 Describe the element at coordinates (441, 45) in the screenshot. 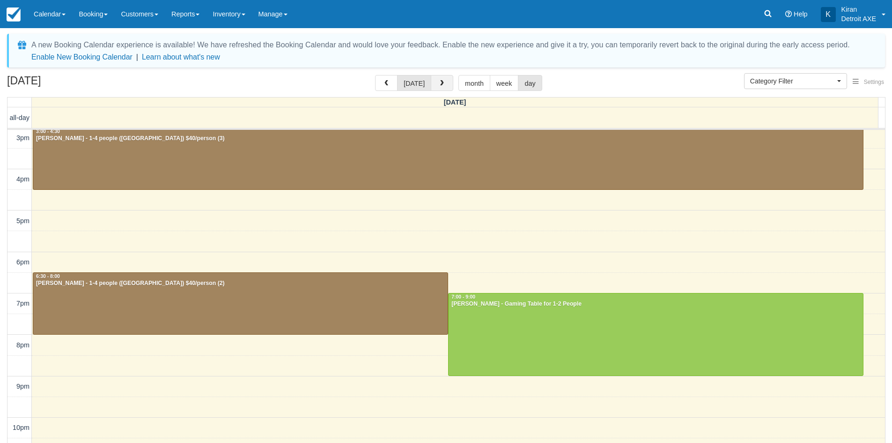

I see `div: A new Booking Calendar experience is available! We have refreshed the Booking Calendar and would ...` at that location.